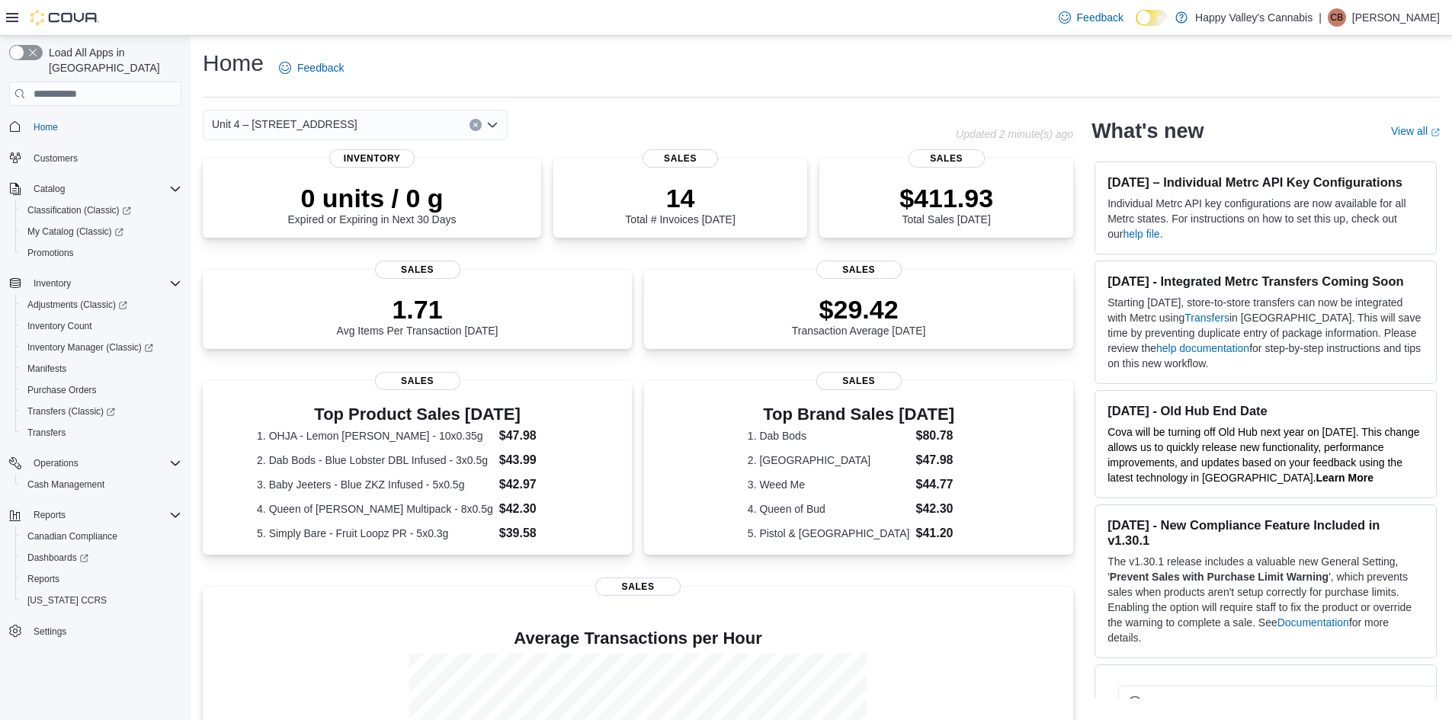 The image size is (1452, 720). Describe the element at coordinates (942, 436) in the screenshot. I see `dd: $80.78` at that location.